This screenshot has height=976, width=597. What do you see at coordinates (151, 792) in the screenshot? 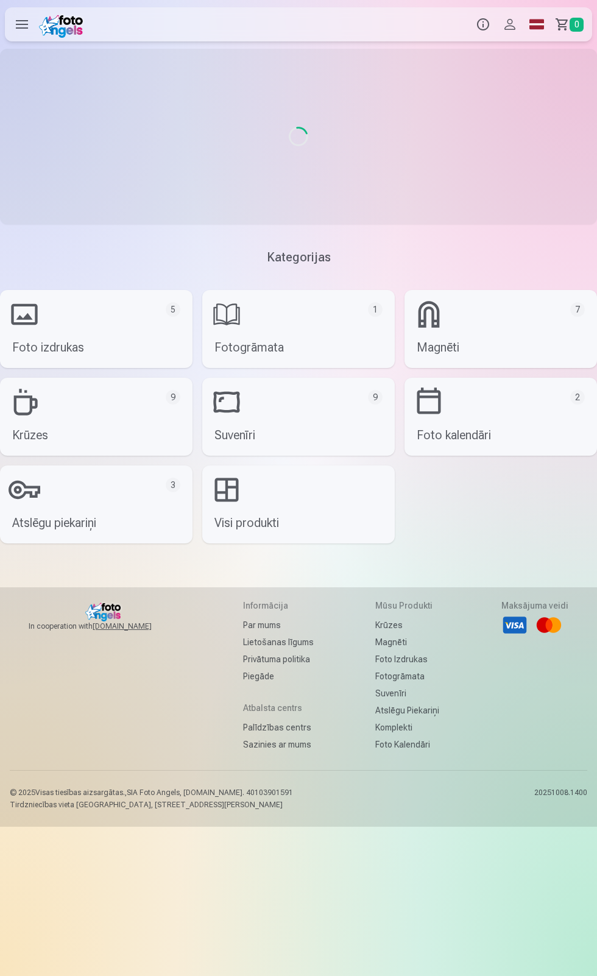
I see `p: © 2025 Visas tiesības aizsargātas. ,` at bounding box center [151, 792].